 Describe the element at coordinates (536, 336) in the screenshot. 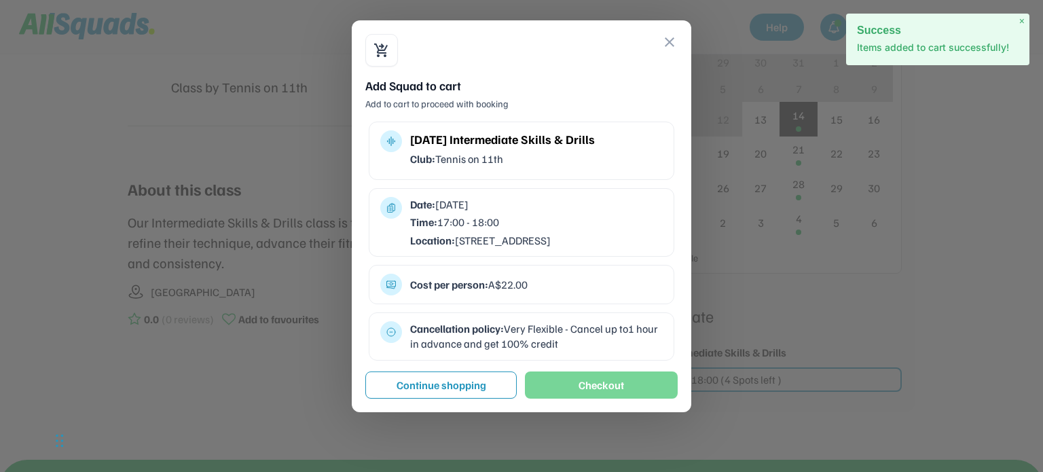

I see `div: Very Flexible - Cancel up to1 hour in advance and get 100% credit` at that location.